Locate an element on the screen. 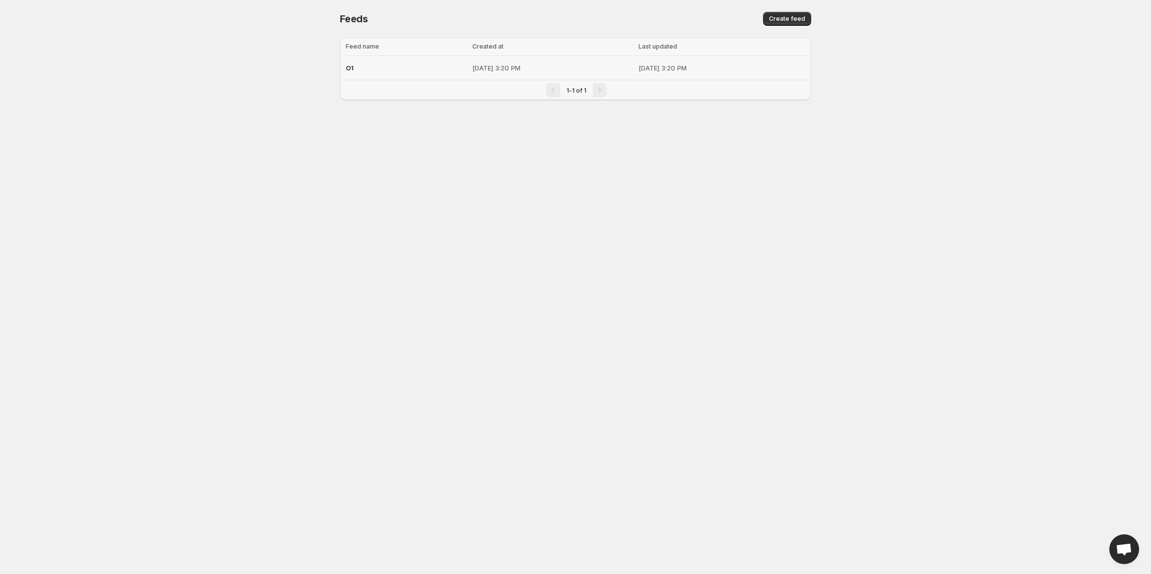  span: Created at is located at coordinates (488, 46).